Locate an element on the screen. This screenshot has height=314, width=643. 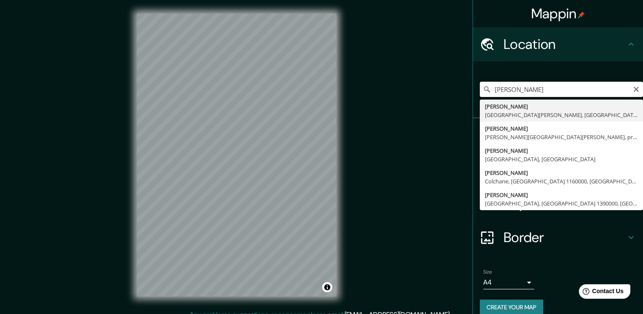
input: Pick your city or area is located at coordinates (561, 89).